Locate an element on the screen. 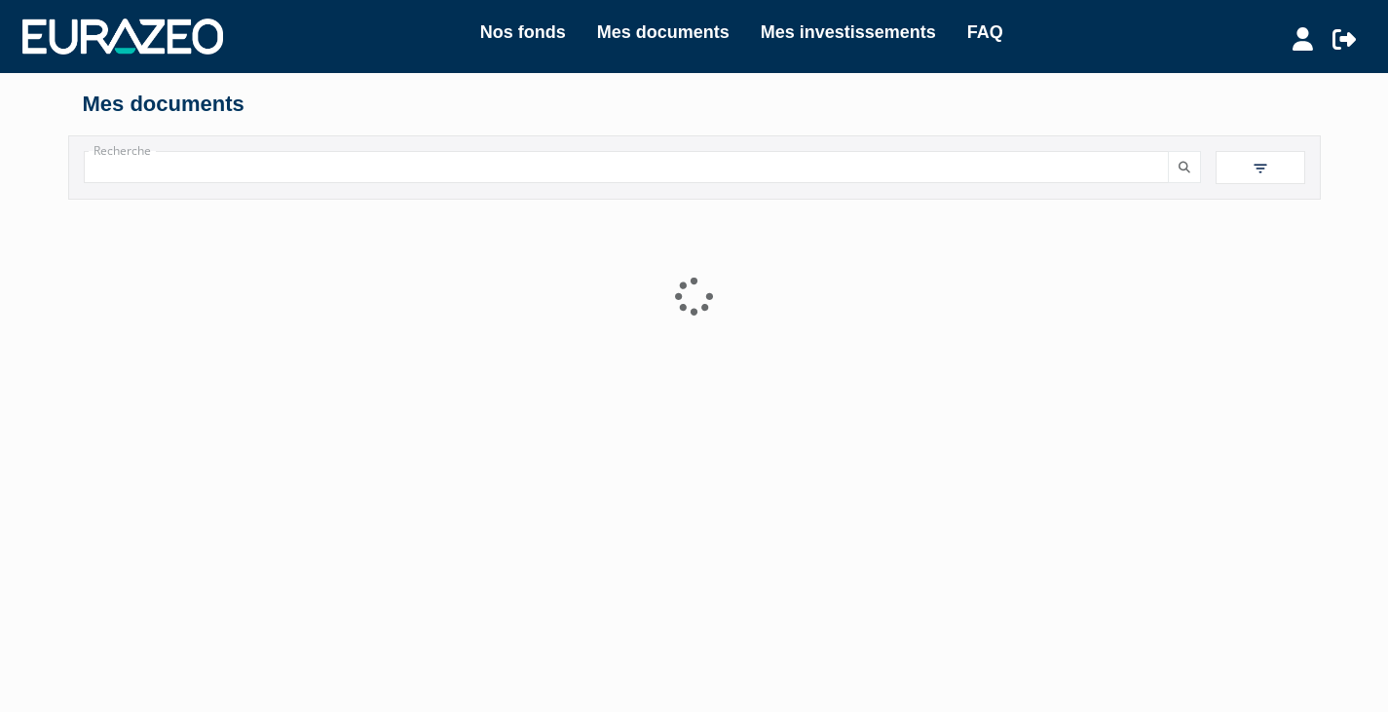 Image resolution: width=1388 pixels, height=712 pixels. a: Mes documents is located at coordinates (663, 32).